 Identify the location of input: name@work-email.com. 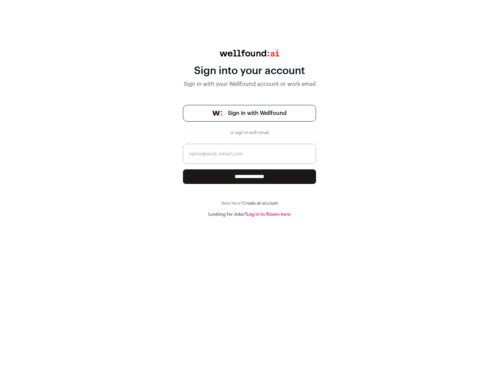
(250, 154).